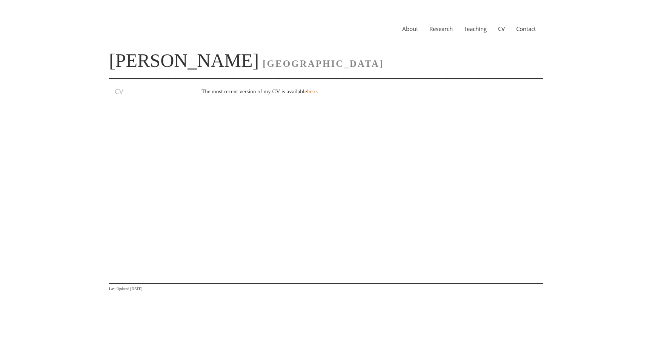 The image size is (652, 349). What do you see at coordinates (526, 29) in the screenshot?
I see `a: Contact` at bounding box center [526, 29].